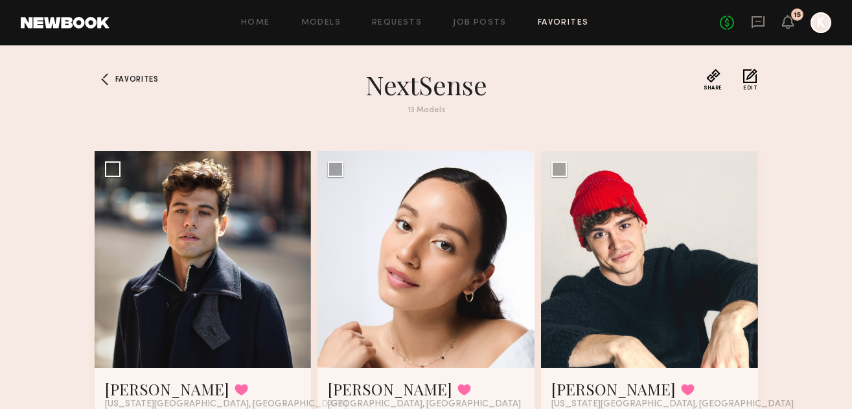  Describe the element at coordinates (137, 80) in the screenshot. I see `span: Favorites` at that location.